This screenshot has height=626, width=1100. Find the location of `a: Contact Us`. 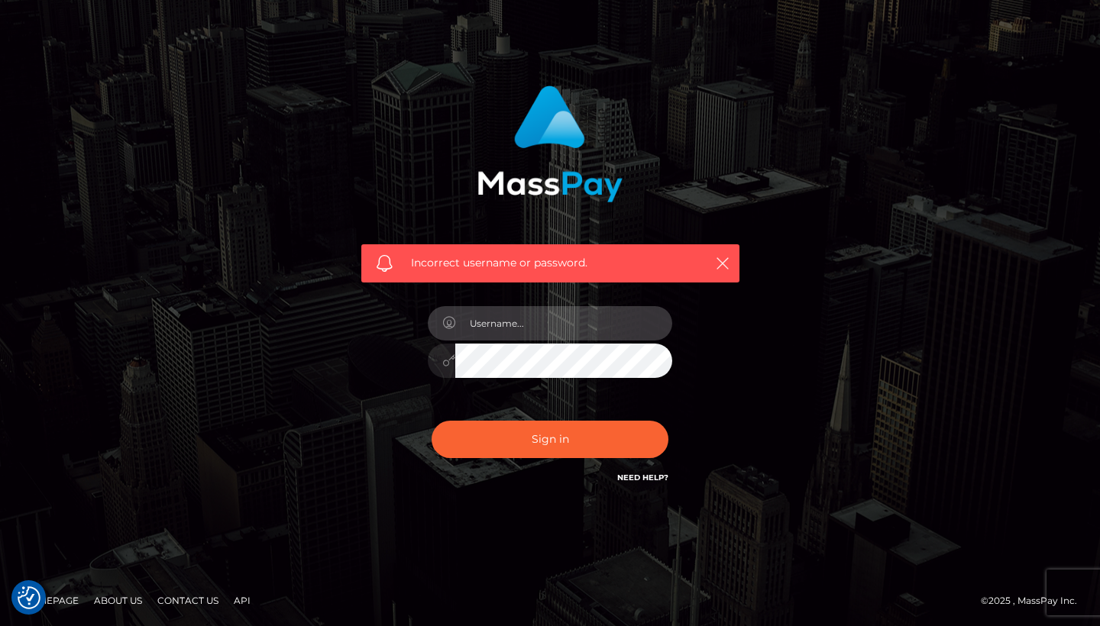

a: Contact Us is located at coordinates (188, 600).